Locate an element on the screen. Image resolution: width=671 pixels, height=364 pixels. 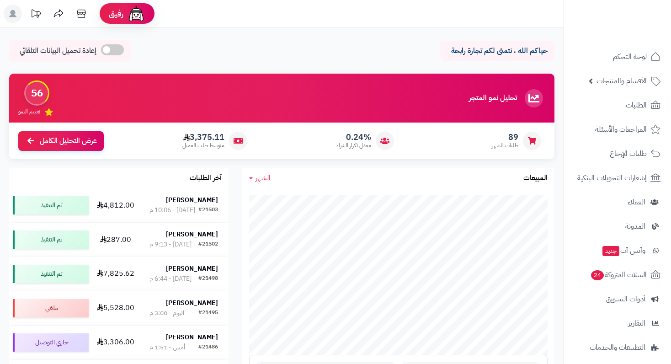
span: أدوات التسويق is located at coordinates (625, 299).